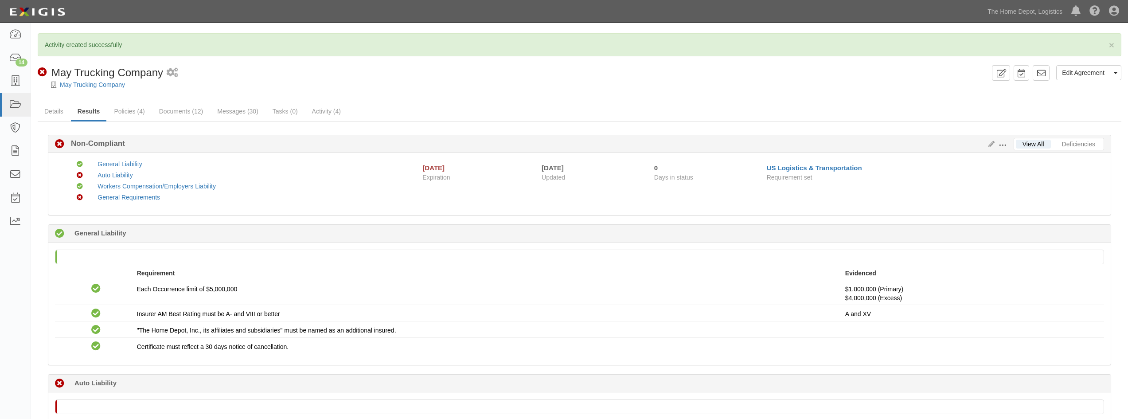 This screenshot has width=1128, height=419. What do you see at coordinates (990, 144) in the screenshot?
I see `a: Edit Results` at bounding box center [990, 144].